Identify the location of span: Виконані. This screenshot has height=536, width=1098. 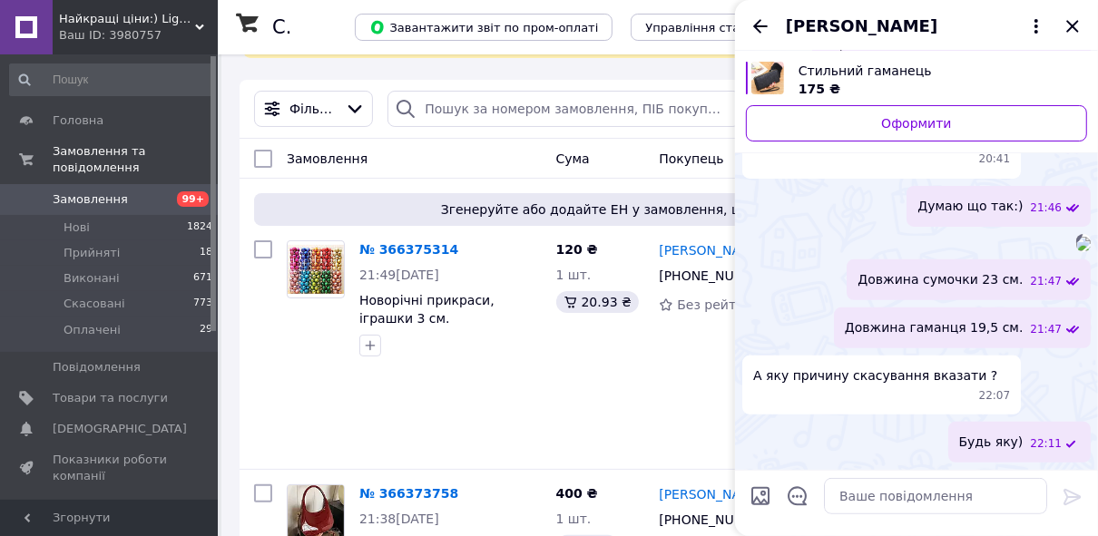
(92, 279).